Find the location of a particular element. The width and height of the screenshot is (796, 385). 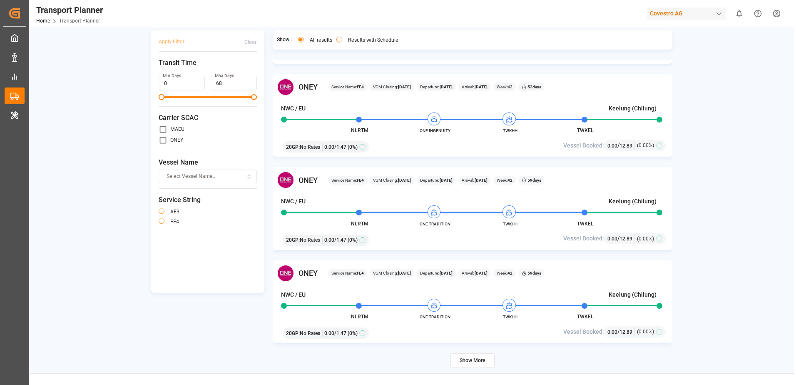

label: ONEY is located at coordinates (176, 140).